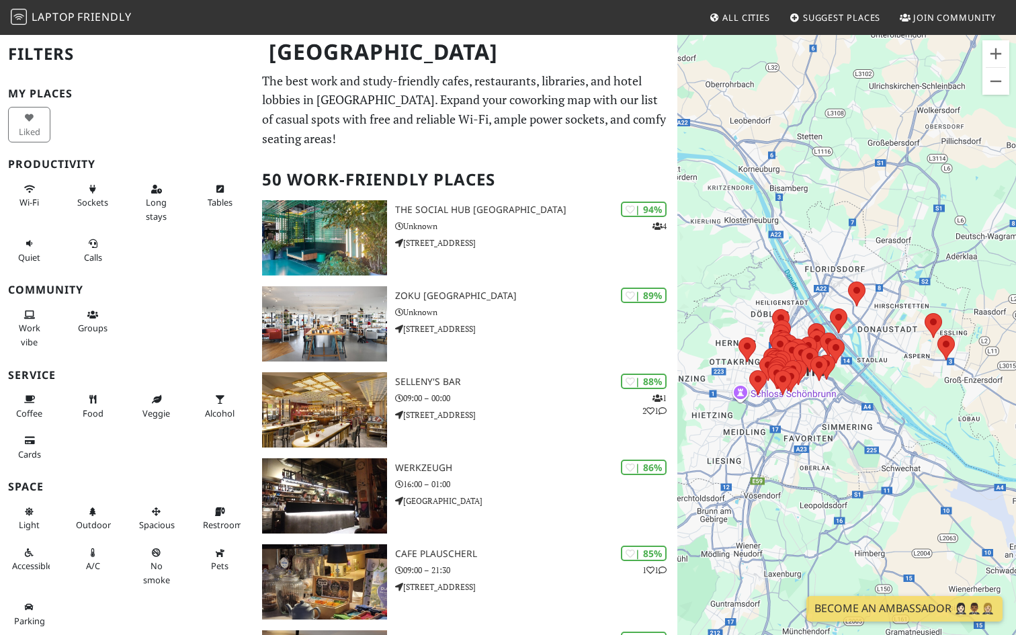  What do you see at coordinates (740, 17) in the screenshot?
I see `a: All Cities` at bounding box center [740, 17].